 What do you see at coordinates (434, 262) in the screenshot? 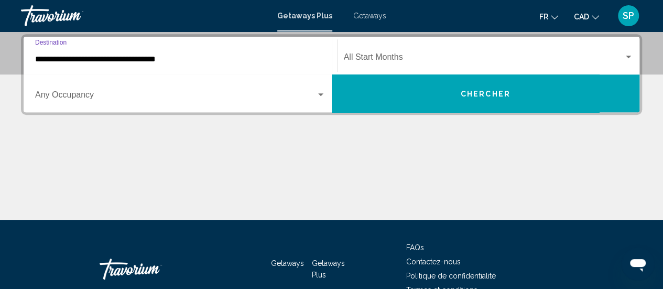
I see `a: Contactez-nous` at bounding box center [434, 262].